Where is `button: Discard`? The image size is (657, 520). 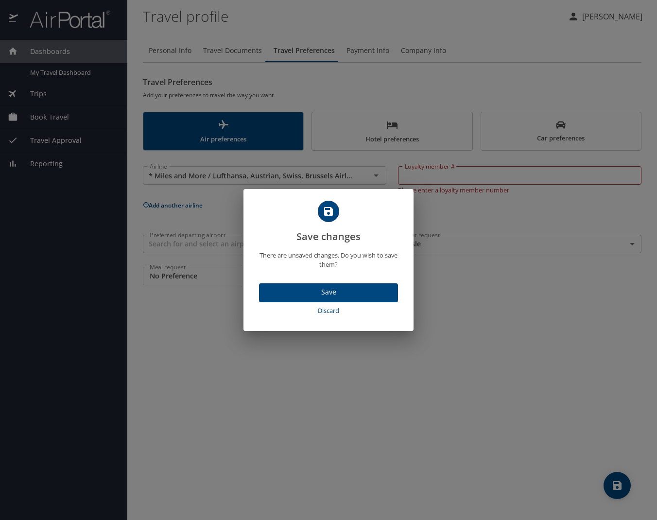
button: Discard is located at coordinates (329, 311).